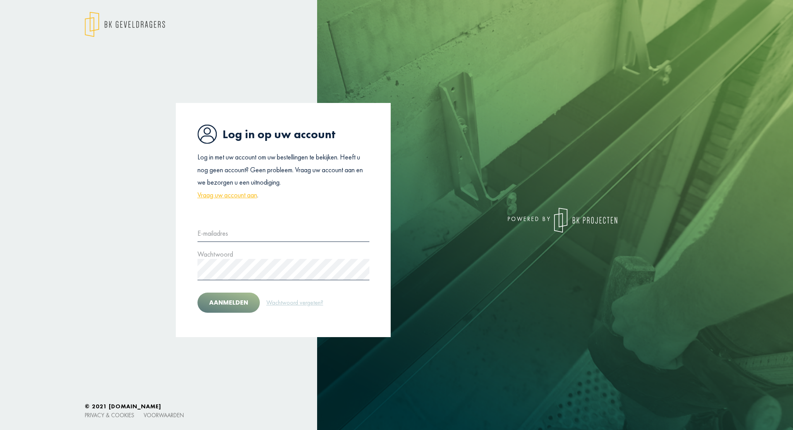  Describe the element at coordinates (283, 176) in the screenshot. I see `p: Log in met uw account om uw bestellingen te bekijken. Heeft u nog geen account? Geen probleem. Vr...` at that location.